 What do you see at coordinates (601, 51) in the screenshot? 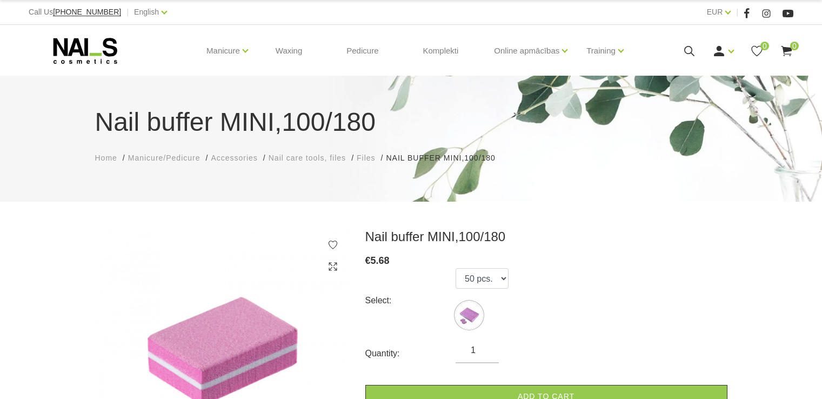
I see `a: Training` at bounding box center [601, 51].